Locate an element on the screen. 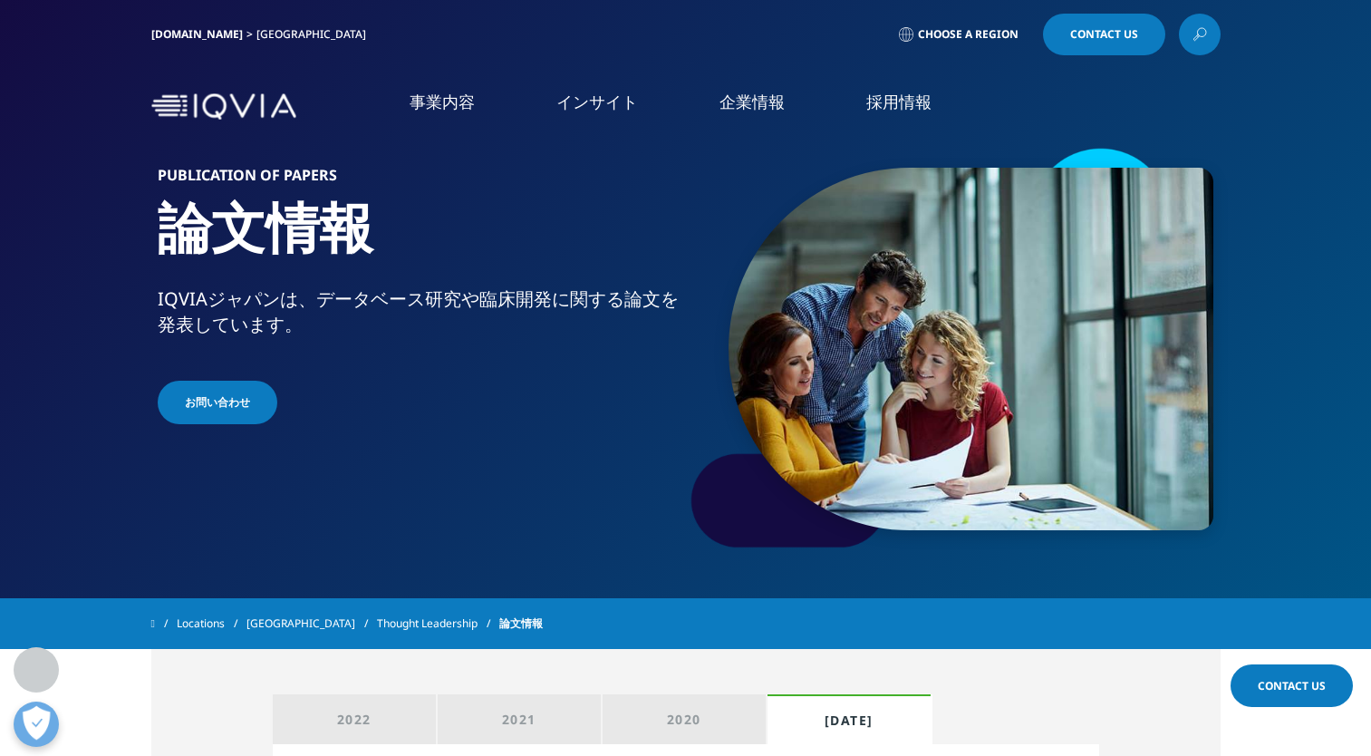 This screenshot has height=756, width=1371. span: 論文情報 is located at coordinates (521, 624).